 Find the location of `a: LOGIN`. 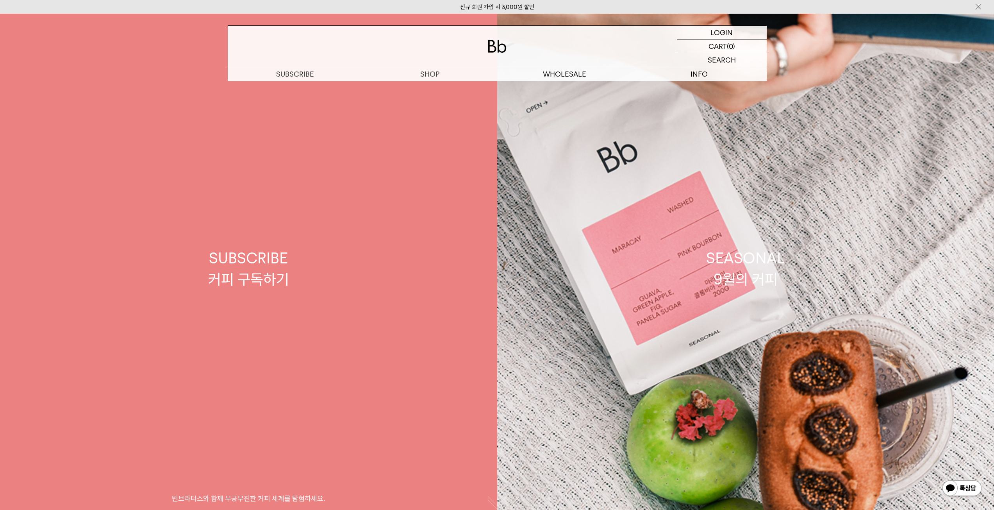

a: LOGIN is located at coordinates (722, 32).